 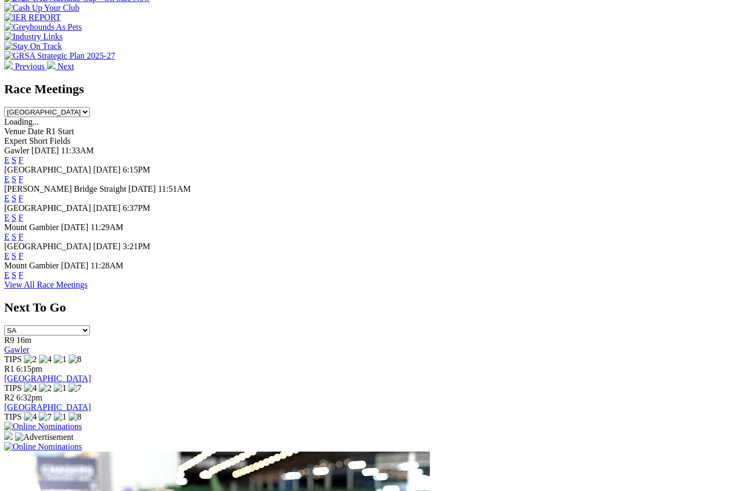 What do you see at coordinates (366, 89) in the screenshot?
I see `h2: Race Meetings` at bounding box center [366, 89].